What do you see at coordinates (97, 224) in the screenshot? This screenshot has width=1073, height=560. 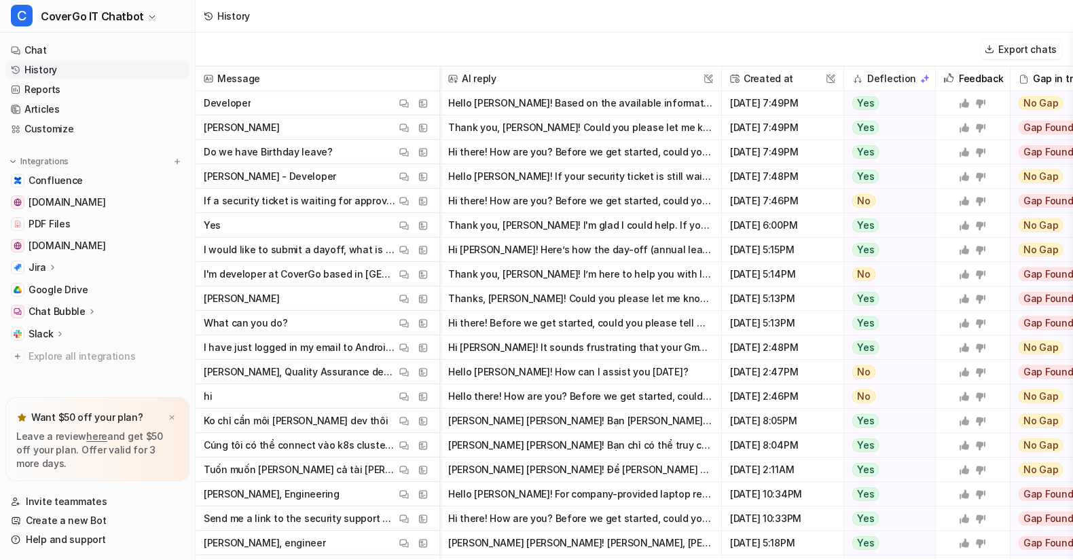 I see `a: PDF FilesPDF Files` at bounding box center [97, 224].